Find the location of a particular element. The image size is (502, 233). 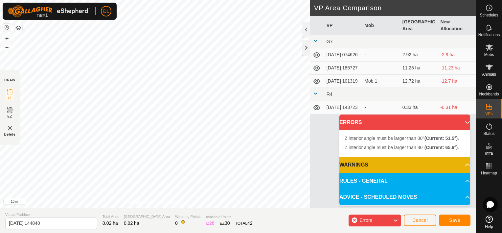

span: 26 is located at coordinates (212, 223).